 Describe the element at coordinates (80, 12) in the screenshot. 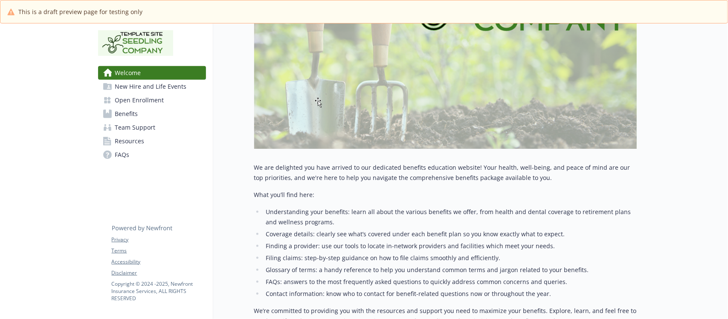

I see `span: This is a draft preview page for testing only` at that location.